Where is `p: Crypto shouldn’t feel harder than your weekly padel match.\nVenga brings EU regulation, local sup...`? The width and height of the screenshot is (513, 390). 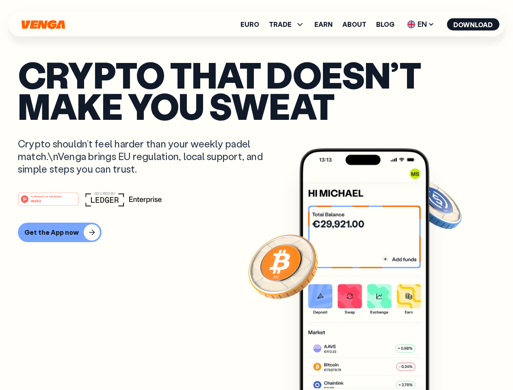
p: Crypto shouldn’t feel harder than your weekly padel match.\nVenga brings EU regulation, local sup... is located at coordinates (146, 156).